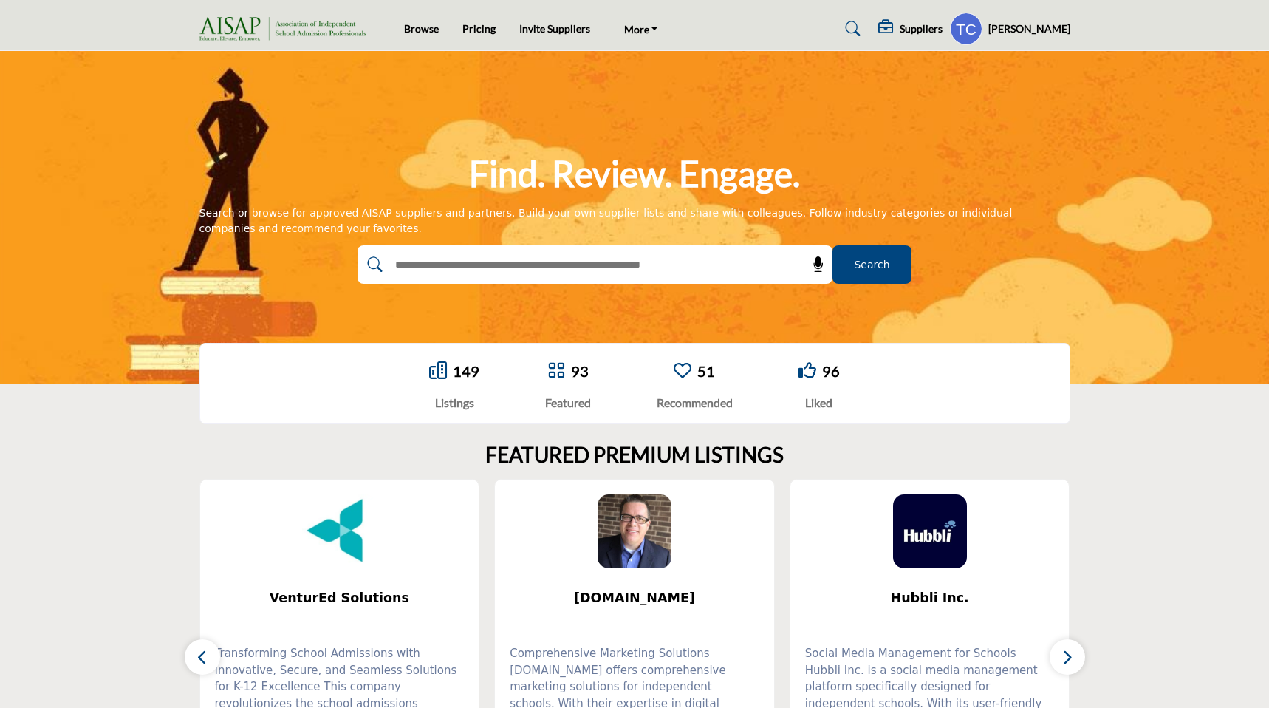 The height and width of the screenshot is (708, 1269). What do you see at coordinates (635, 174) in the screenshot?
I see `h1: Find. Review. Engage.` at bounding box center [635, 174].